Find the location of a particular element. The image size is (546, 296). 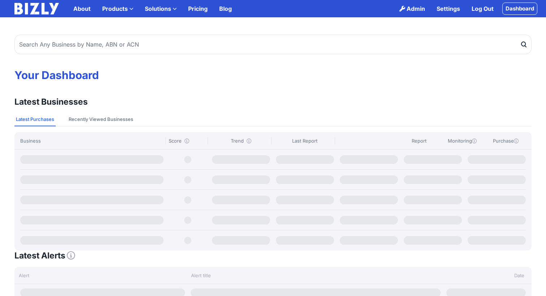

img: bizly_logo_white.svg is located at coordinates (36, 9).